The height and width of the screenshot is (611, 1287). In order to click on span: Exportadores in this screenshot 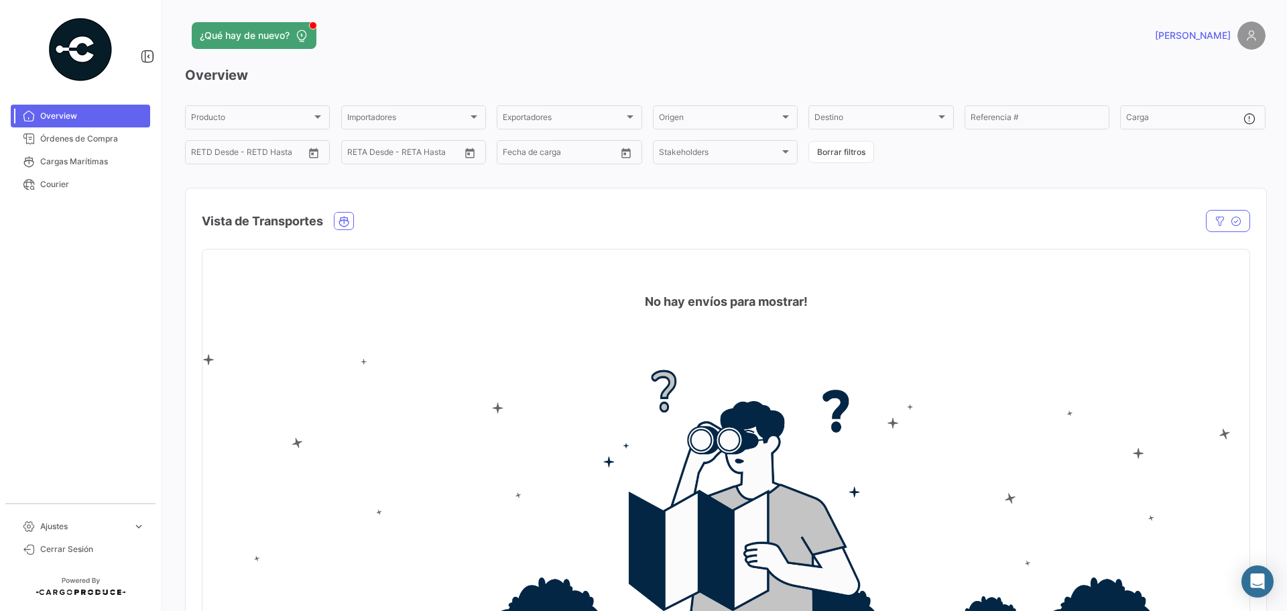, I will do `click(563, 119)`.